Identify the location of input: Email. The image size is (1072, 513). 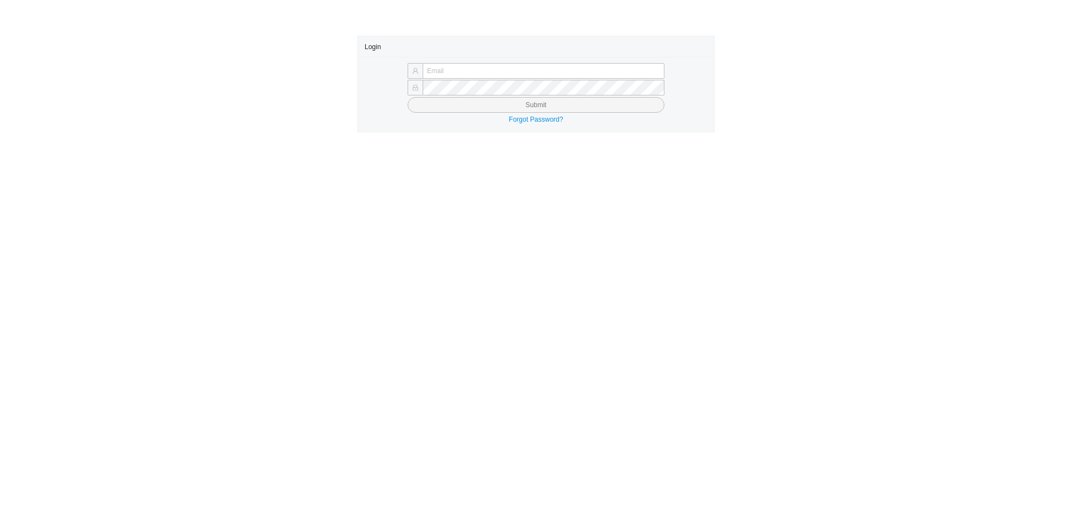
(543, 71).